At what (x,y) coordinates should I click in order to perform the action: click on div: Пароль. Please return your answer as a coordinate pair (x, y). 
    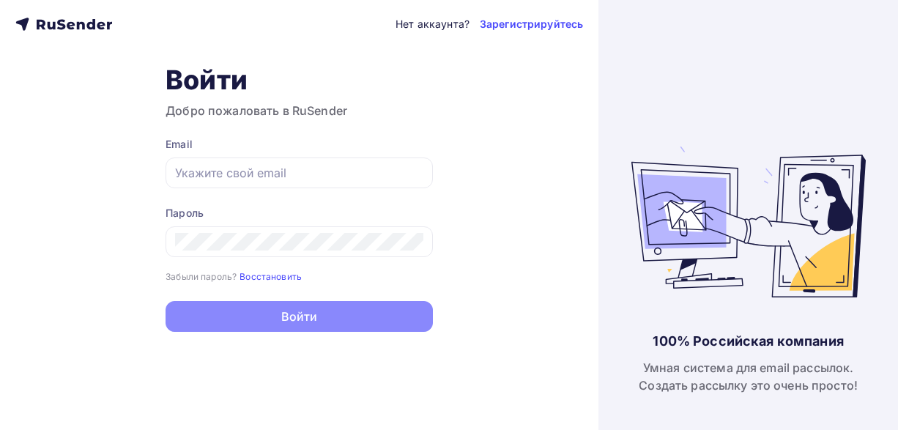
    Looking at the image, I should click on (299, 213).